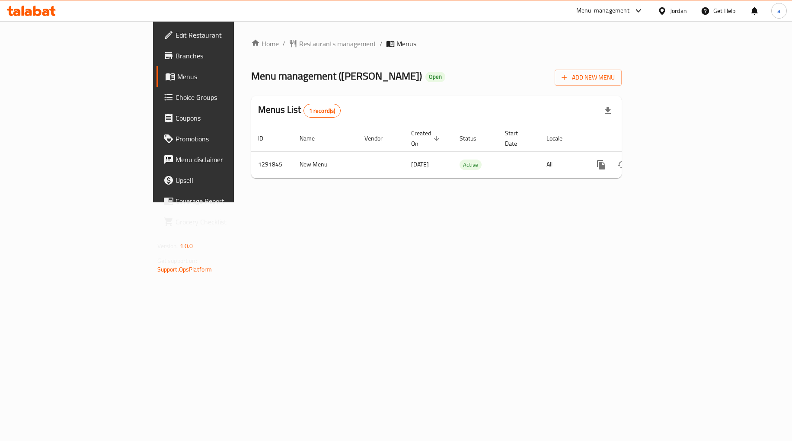  What do you see at coordinates (313, 138) in the screenshot?
I see `span: Name` at bounding box center [313, 138].